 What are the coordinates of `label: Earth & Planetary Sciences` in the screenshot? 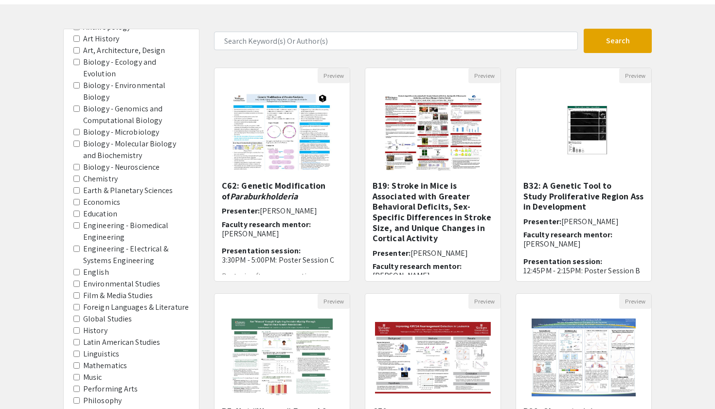 It's located at (128, 191).